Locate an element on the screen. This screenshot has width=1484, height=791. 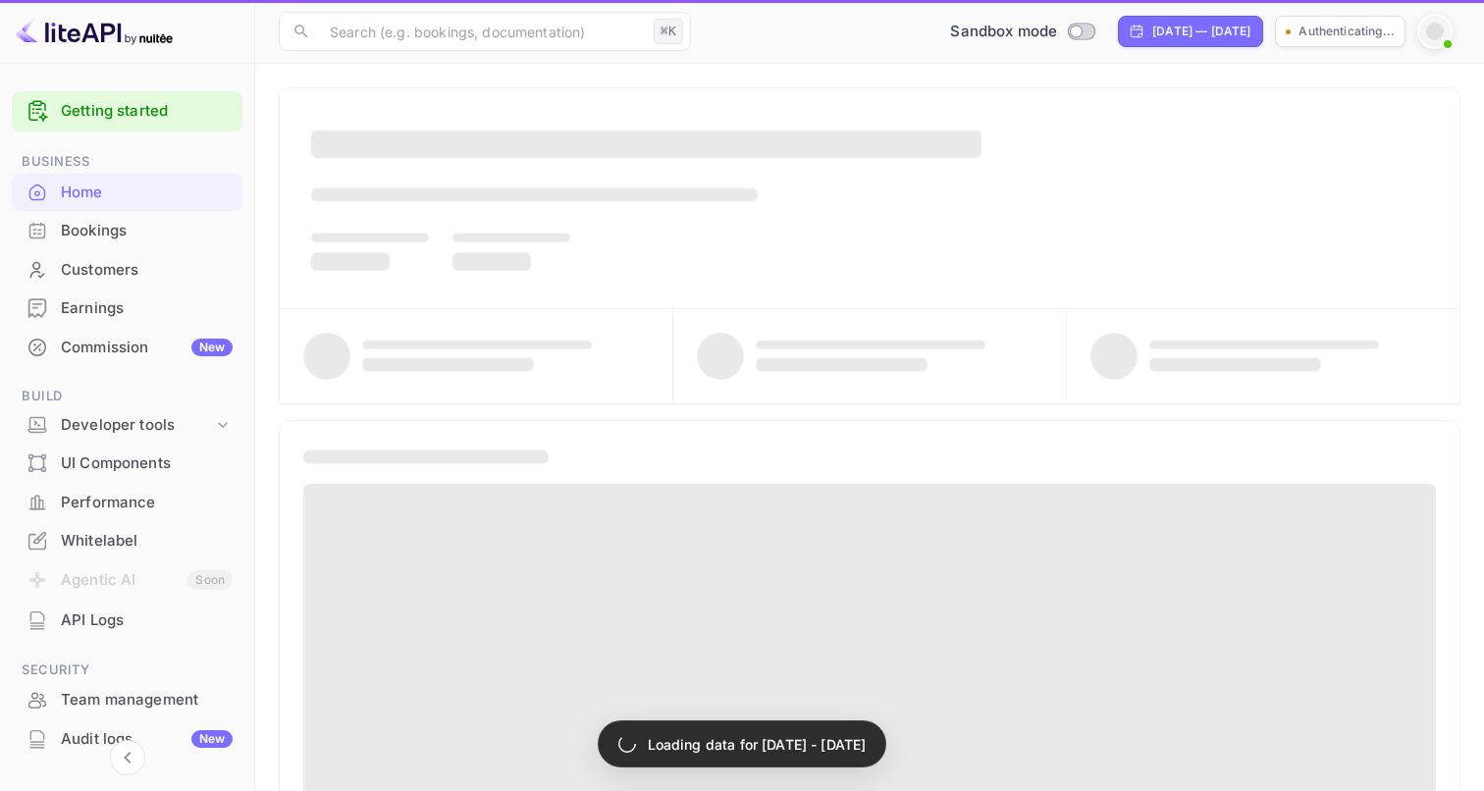
a: Customers is located at coordinates (127, 269).